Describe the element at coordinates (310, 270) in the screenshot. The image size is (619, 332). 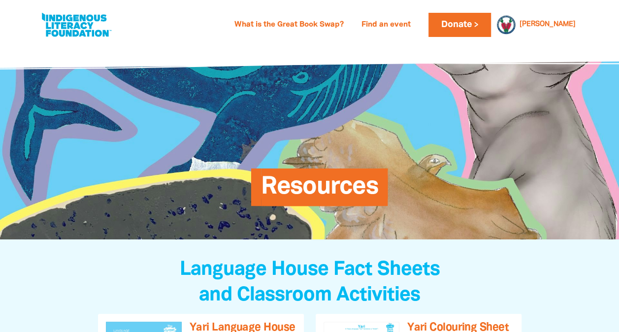
I see `span: Language House Fact Sheets` at that location.